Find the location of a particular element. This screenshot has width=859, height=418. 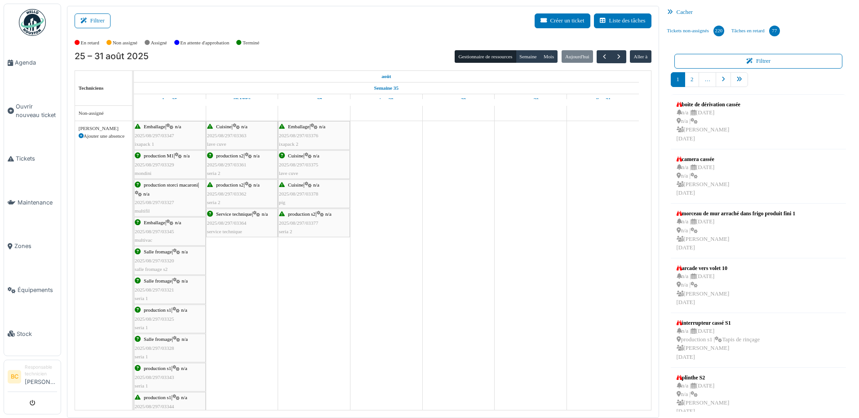

span: lave cuve is located at coordinates (216, 144).